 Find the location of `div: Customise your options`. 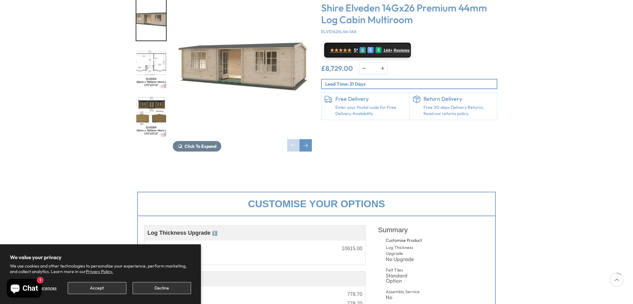

div: Customise your options is located at coordinates (316, 204).